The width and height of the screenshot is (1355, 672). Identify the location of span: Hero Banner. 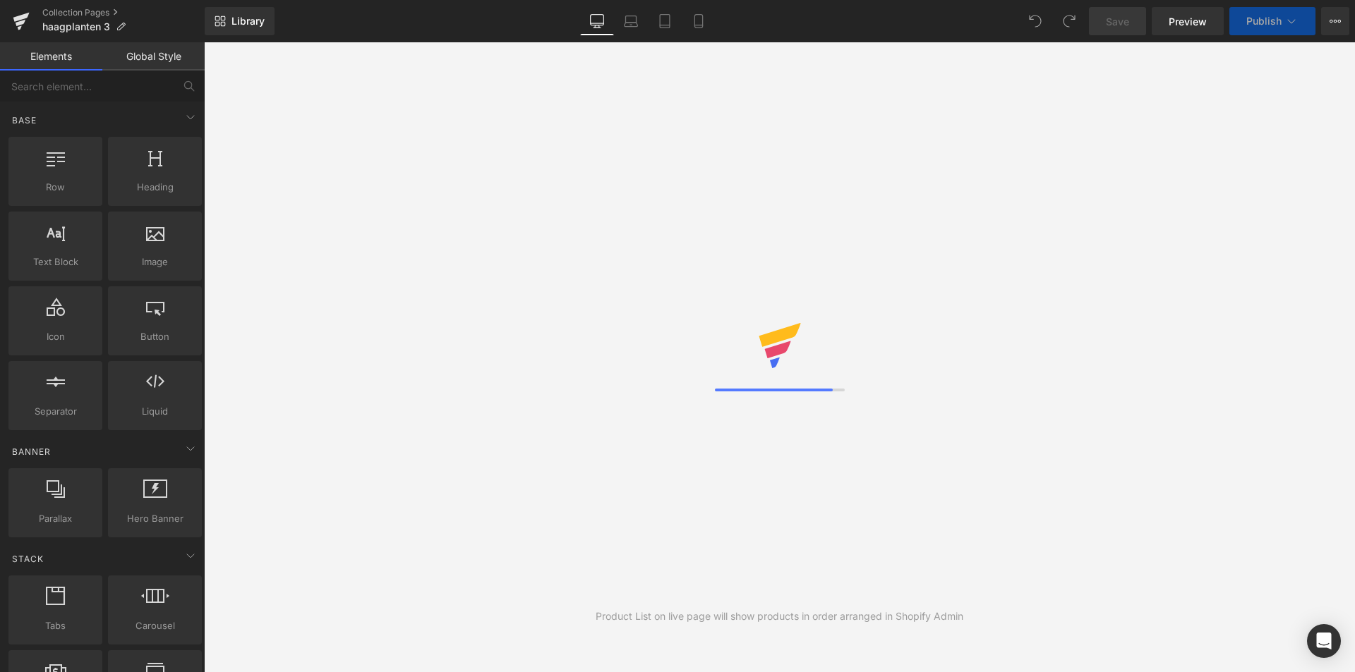
(155, 519).